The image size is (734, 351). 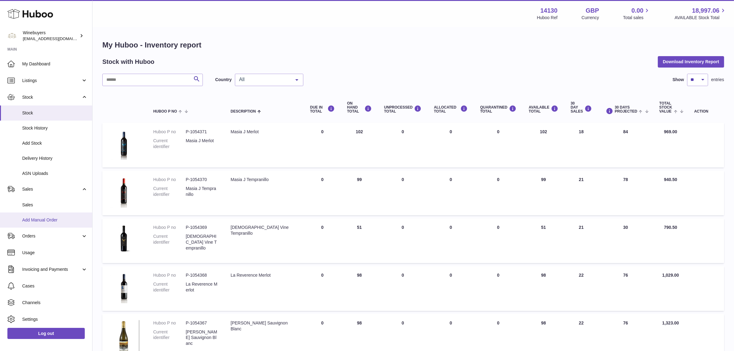 What do you see at coordinates (46, 333) in the screenshot?
I see `a: Log out` at bounding box center [46, 333].